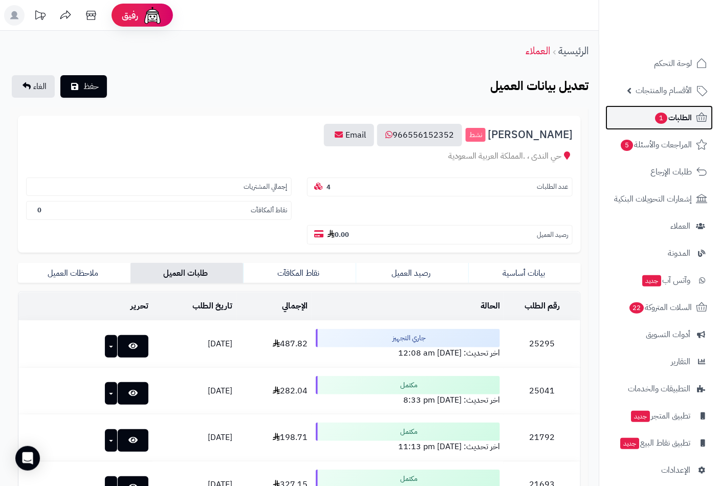 The height and width of the screenshot is (486, 719). What do you see at coordinates (659, 253) in the screenshot?
I see `a: المدونة` at bounding box center [659, 253].